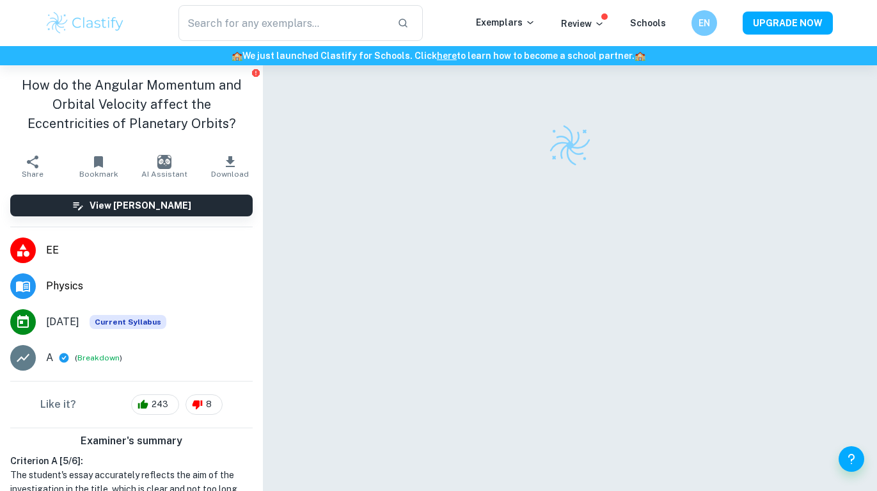  What do you see at coordinates (128, 322) in the screenshot?
I see `div: This exemplar is based on the current syllabus. Feel free to refer to it for inspiration/ideas wh...` at bounding box center [128, 322].